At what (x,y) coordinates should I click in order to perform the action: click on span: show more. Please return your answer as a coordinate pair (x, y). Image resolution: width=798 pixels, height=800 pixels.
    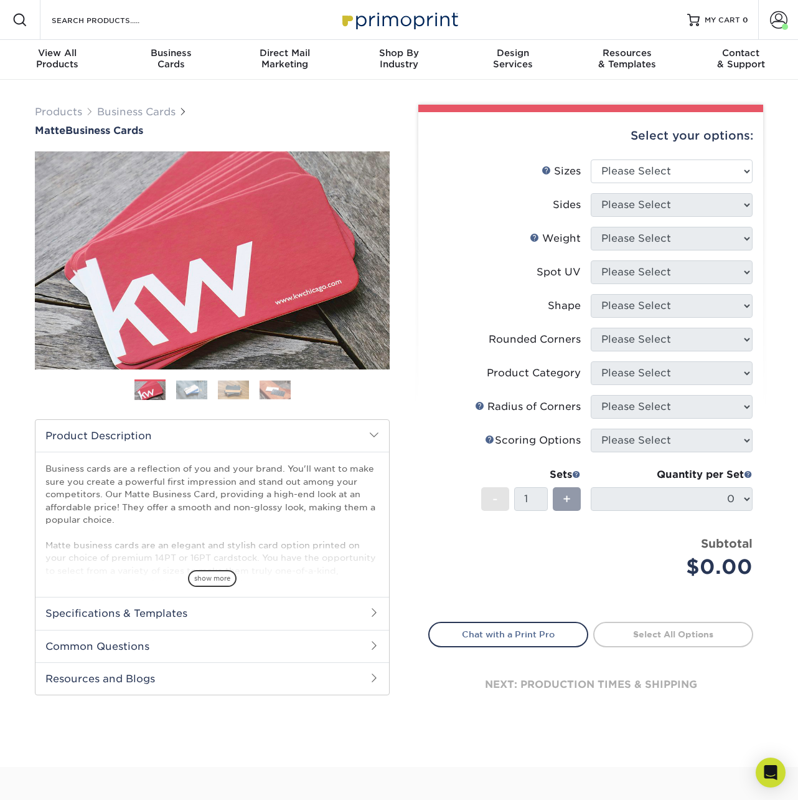
    Looking at the image, I should click on (212, 578).